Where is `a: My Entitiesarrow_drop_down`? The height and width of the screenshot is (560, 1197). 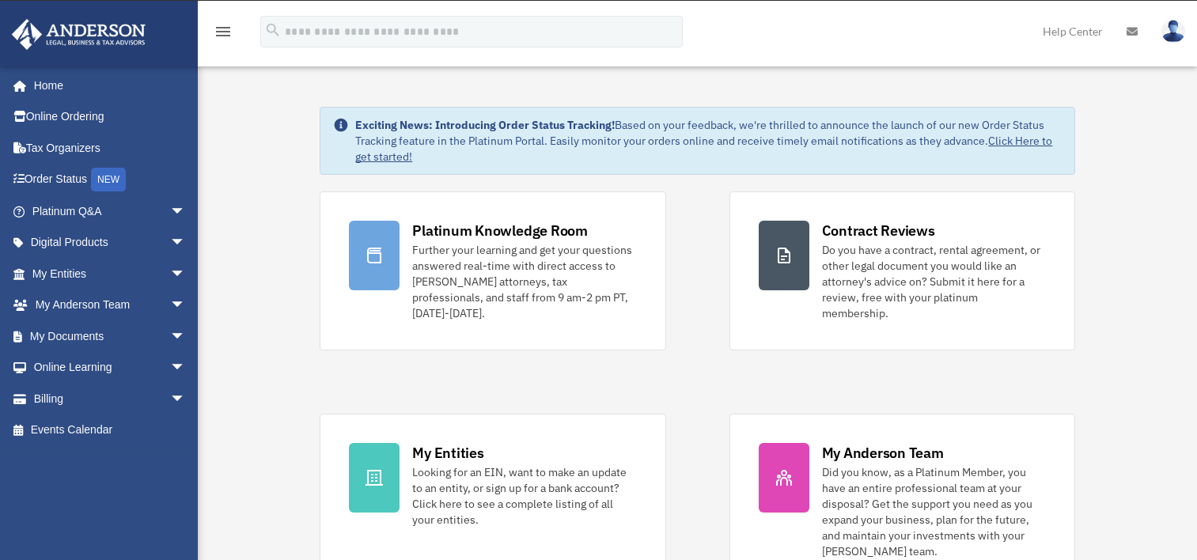
a: My Entitiesarrow_drop_down is located at coordinates (110, 274).